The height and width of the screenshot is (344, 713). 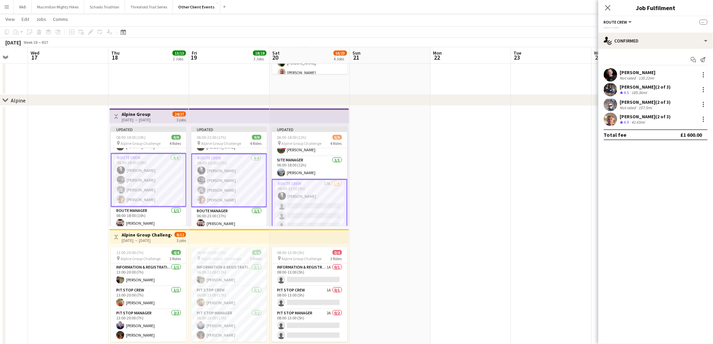 What do you see at coordinates (196, 7) in the screenshot?
I see `button: Other Client Events` at bounding box center [196, 7].